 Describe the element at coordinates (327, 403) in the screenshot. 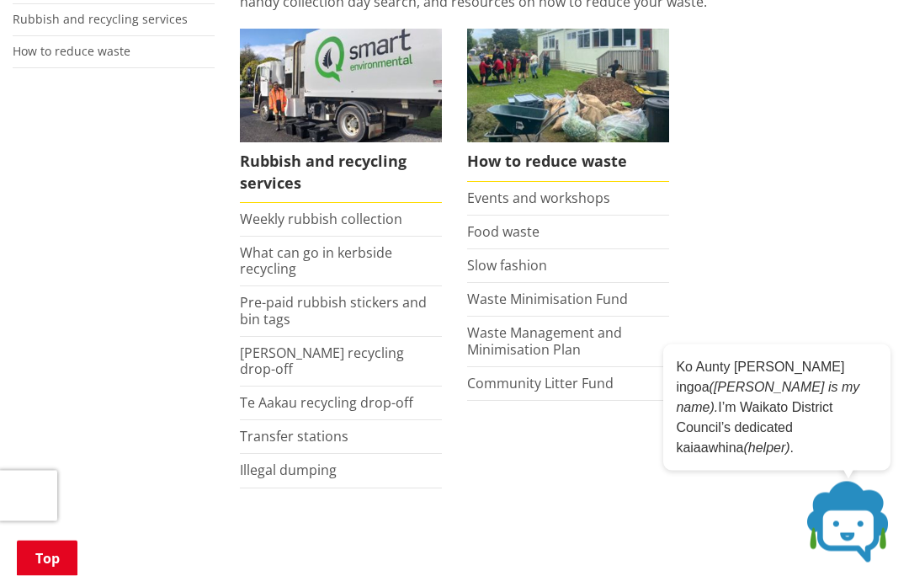

I see `a: Te Aakau recycling drop-off` at that location.